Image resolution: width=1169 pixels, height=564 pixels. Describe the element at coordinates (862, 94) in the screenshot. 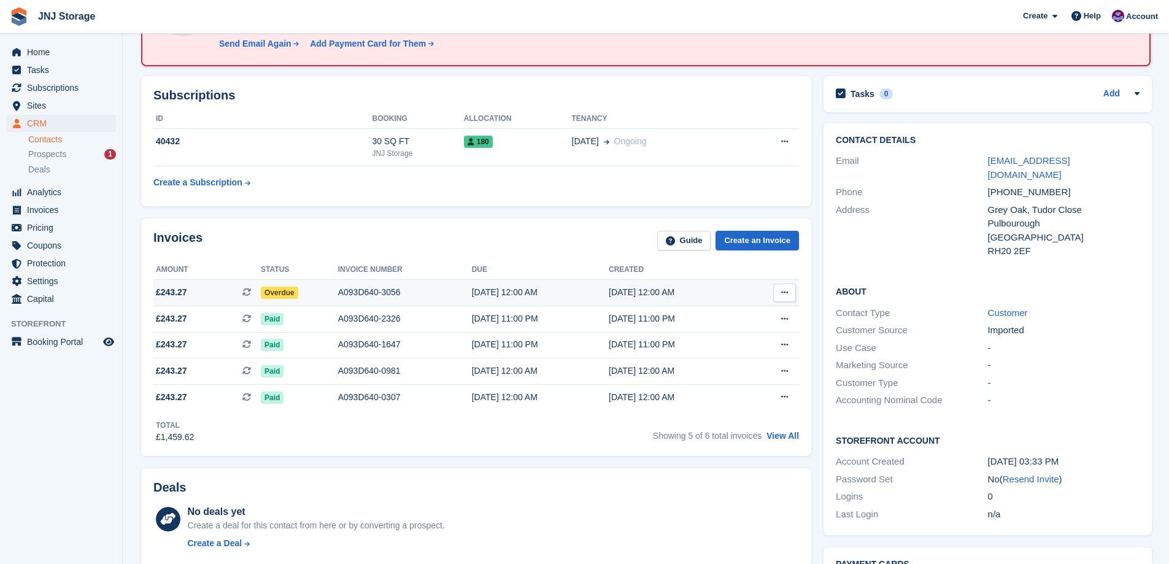

I see `h2: Tasks` at that location.